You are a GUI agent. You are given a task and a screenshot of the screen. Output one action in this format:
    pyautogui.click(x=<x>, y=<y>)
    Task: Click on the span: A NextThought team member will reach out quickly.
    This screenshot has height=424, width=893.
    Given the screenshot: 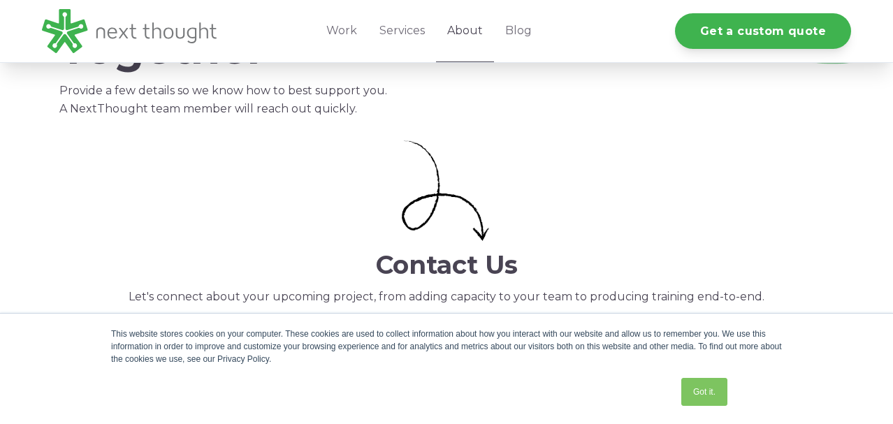 What is the action you would take?
    pyautogui.click(x=208, y=108)
    